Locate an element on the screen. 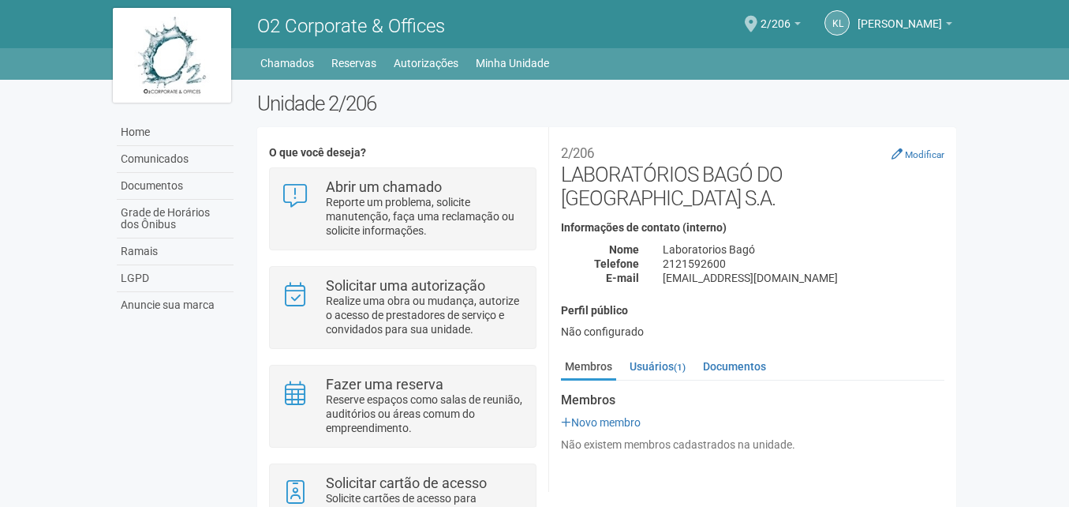 The height and width of the screenshot is (507, 1069). strong: Nome is located at coordinates (624, 249).